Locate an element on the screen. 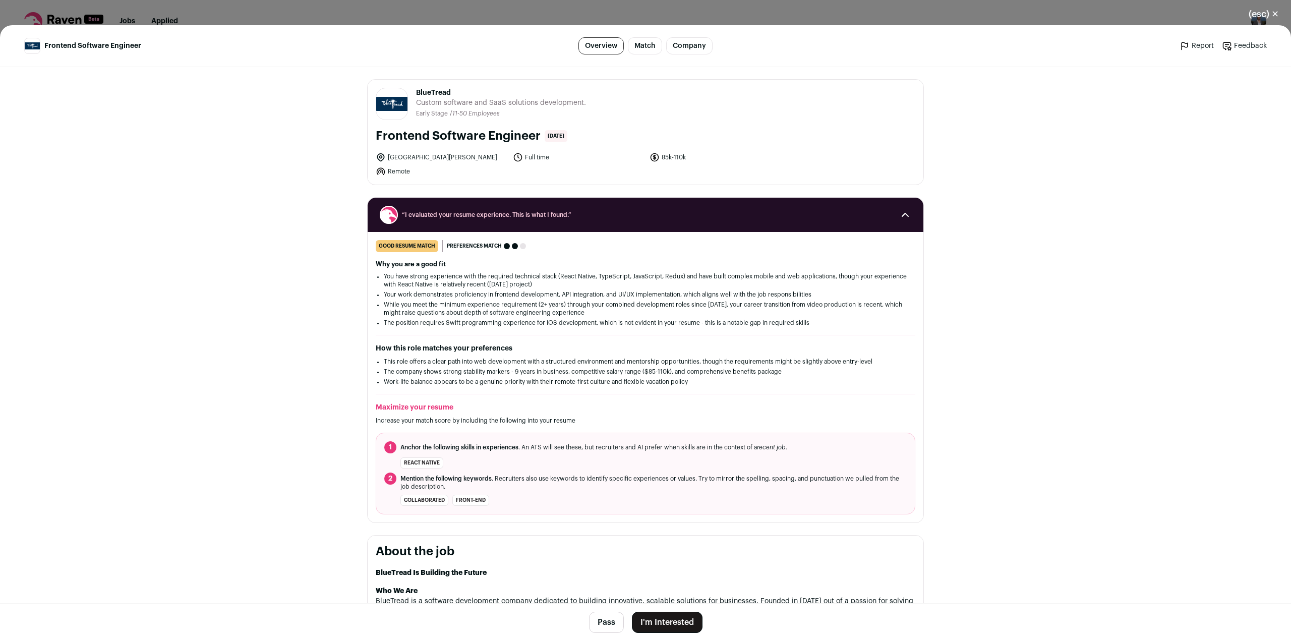  span: Custom software and SaaS solutions development. is located at coordinates (501, 103).